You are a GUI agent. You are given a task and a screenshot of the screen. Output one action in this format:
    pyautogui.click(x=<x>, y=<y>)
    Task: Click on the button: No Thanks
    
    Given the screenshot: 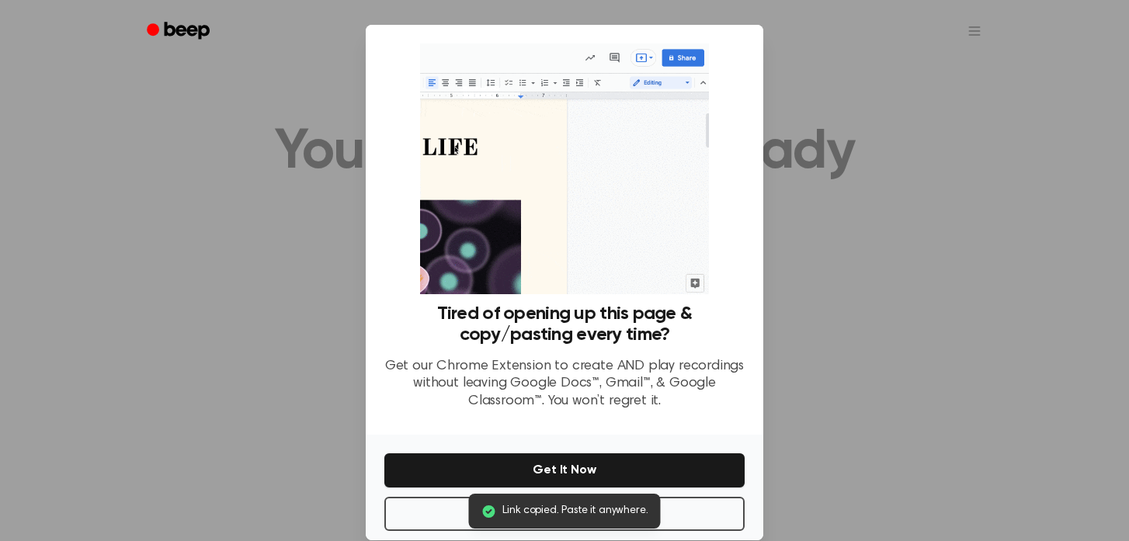 What is the action you would take?
    pyautogui.click(x=565, y=514)
    